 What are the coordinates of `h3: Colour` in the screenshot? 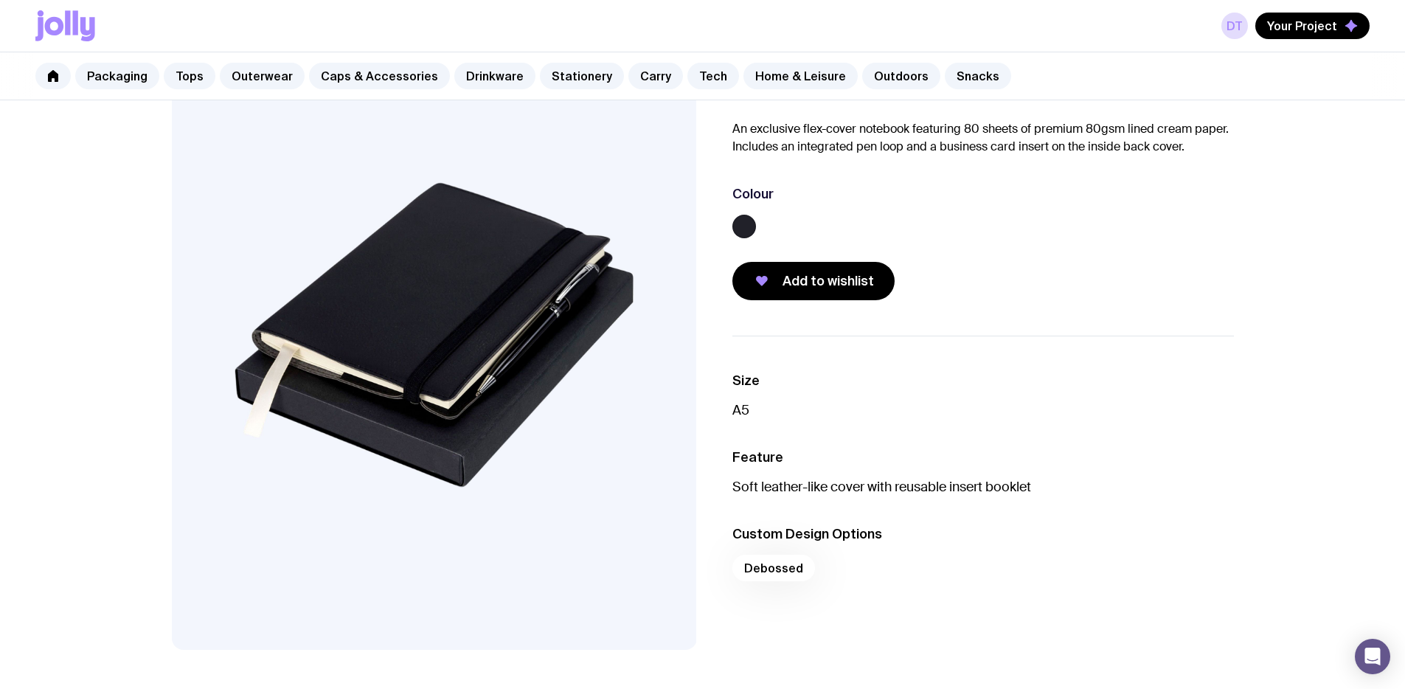 It's located at (753, 194).